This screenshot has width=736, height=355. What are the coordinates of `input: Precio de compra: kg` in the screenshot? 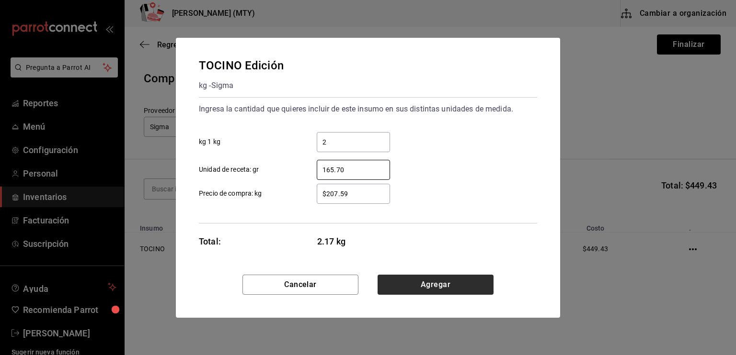 It's located at (353, 194).